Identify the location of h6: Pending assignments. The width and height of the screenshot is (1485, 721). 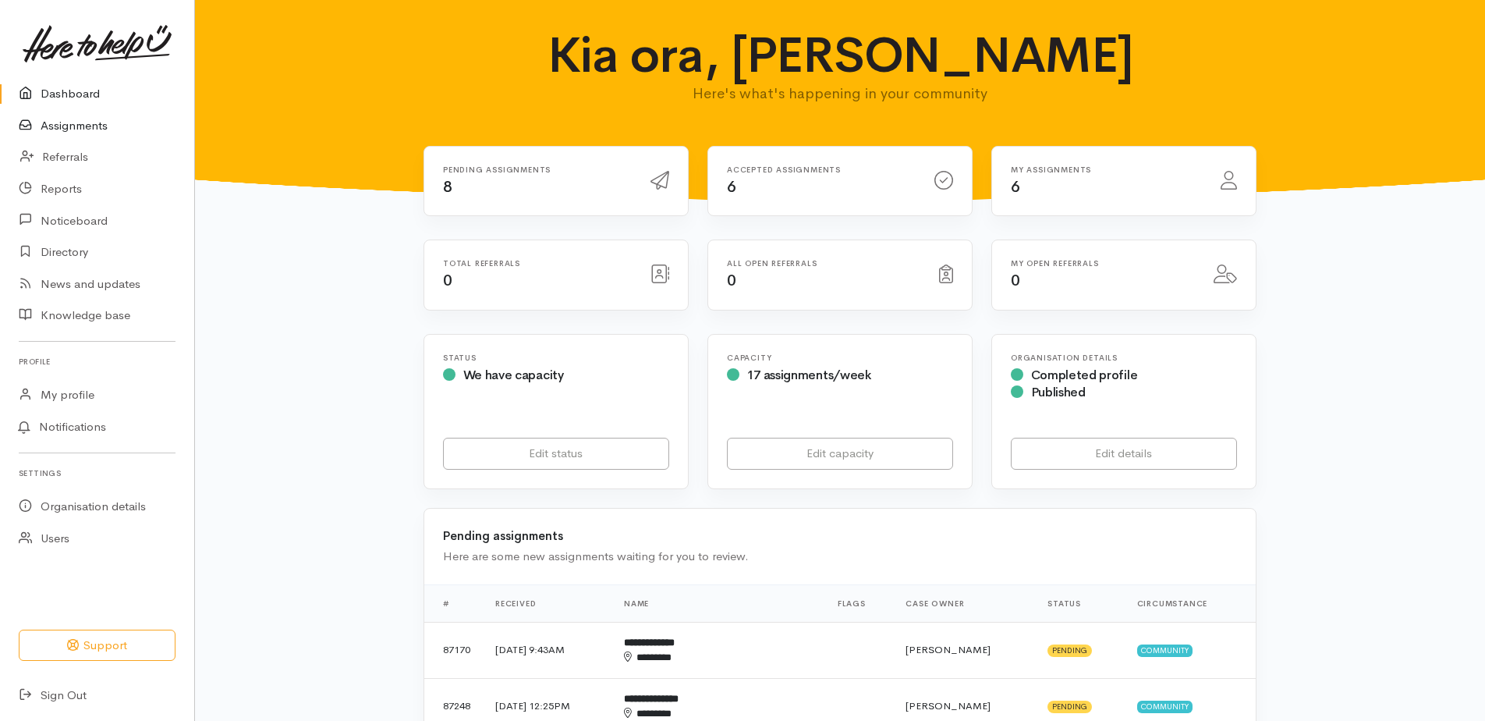
(538, 169).